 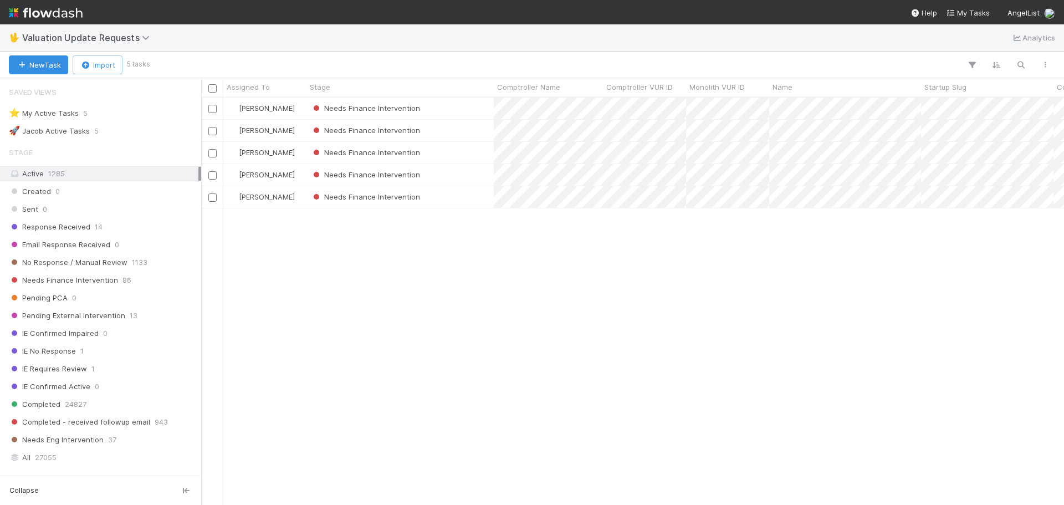 I want to click on span: Created, so click(x=30, y=191).